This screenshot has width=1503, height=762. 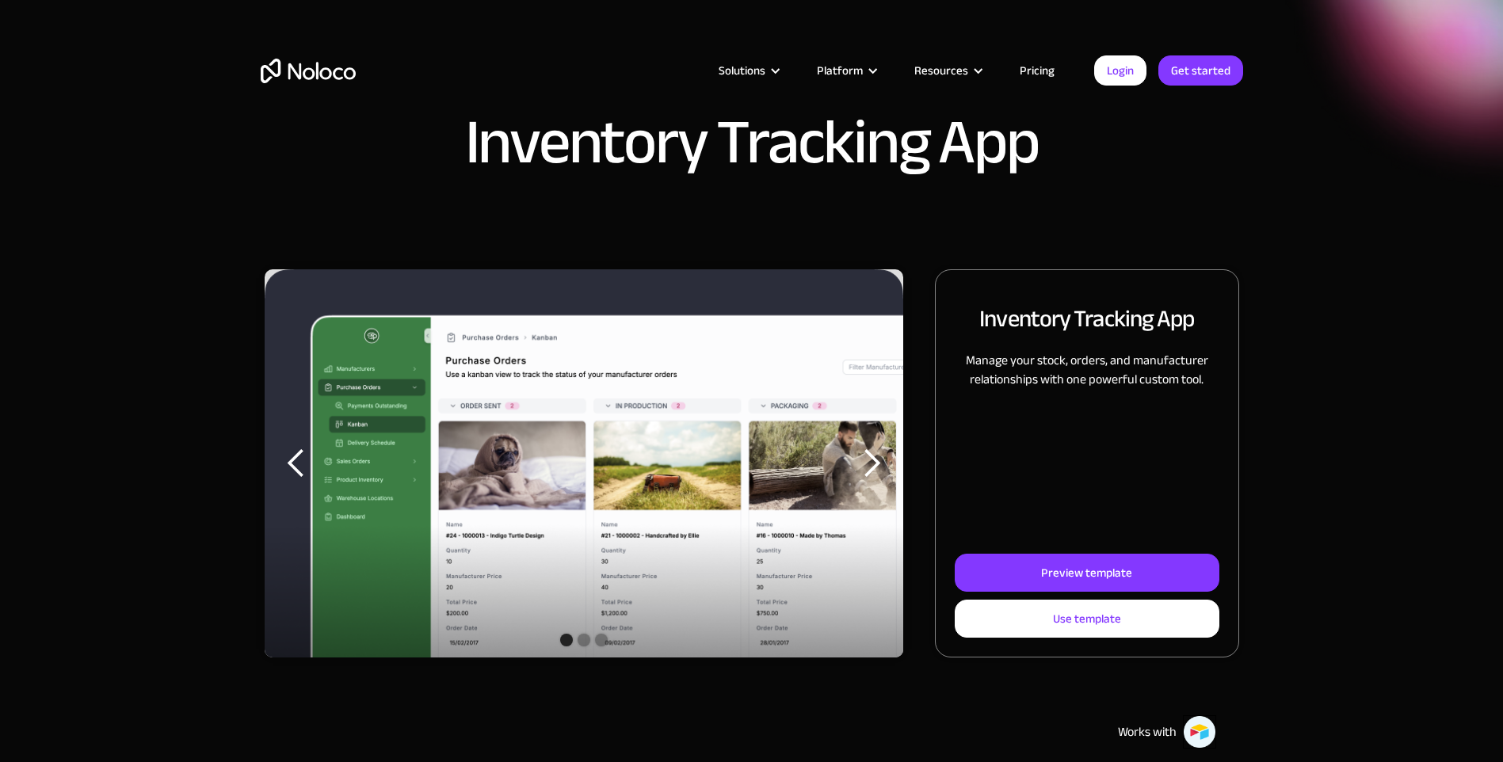 I want to click on div: next slide, so click(x=872, y=464).